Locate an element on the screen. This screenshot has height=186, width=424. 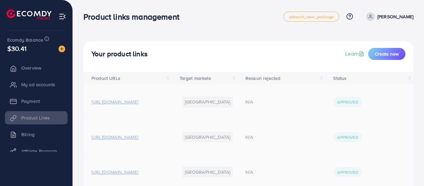
img: logo is located at coordinates (29, 14).